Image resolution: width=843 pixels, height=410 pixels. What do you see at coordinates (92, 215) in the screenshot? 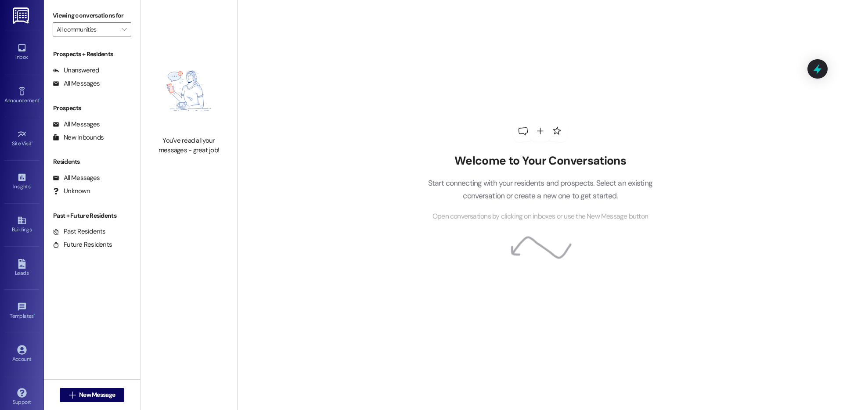
I see `div: Past + Future Residents` at bounding box center [92, 215].